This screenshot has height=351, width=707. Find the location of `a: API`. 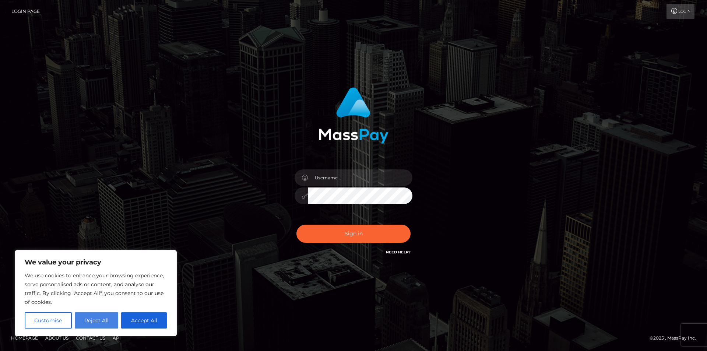

a: API is located at coordinates (117, 337).